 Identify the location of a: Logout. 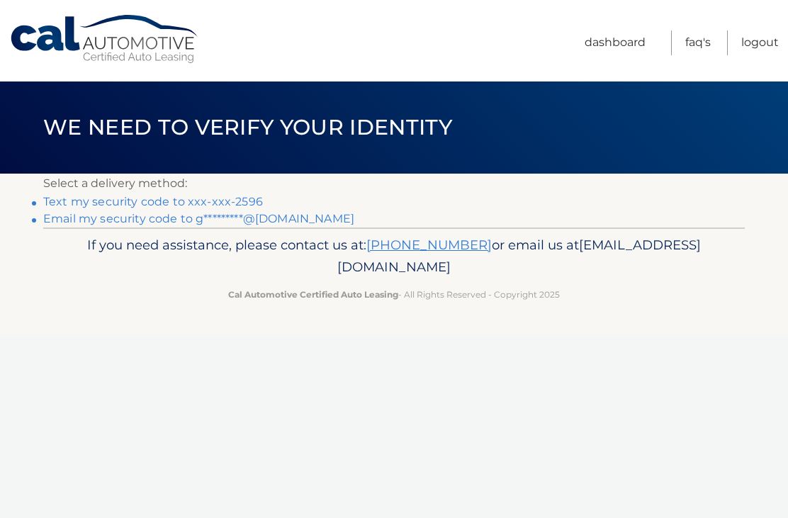
(760, 43).